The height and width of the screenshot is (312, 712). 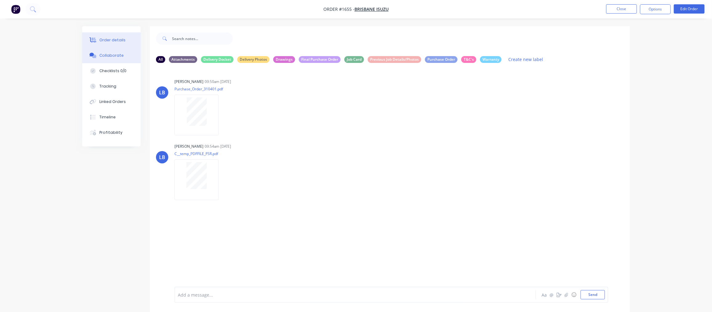 I want to click on div: Timeline, so click(x=107, y=117).